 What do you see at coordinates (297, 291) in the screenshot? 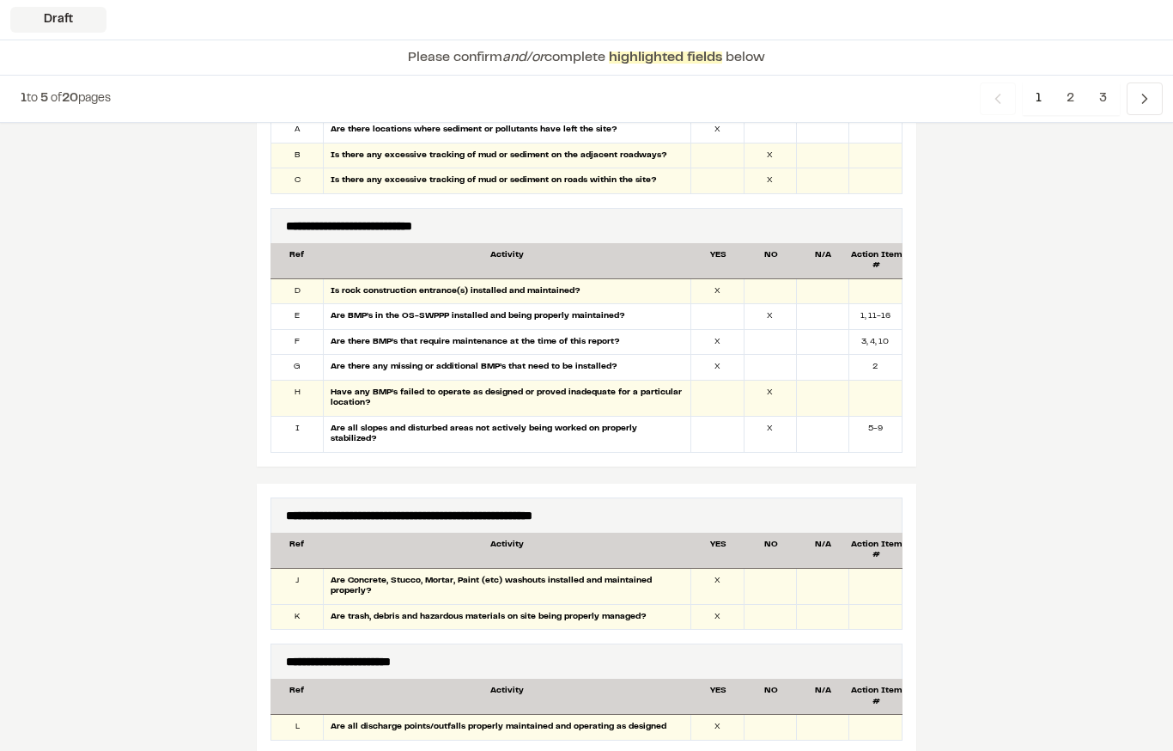
I see `div: D` at bounding box center [297, 291].